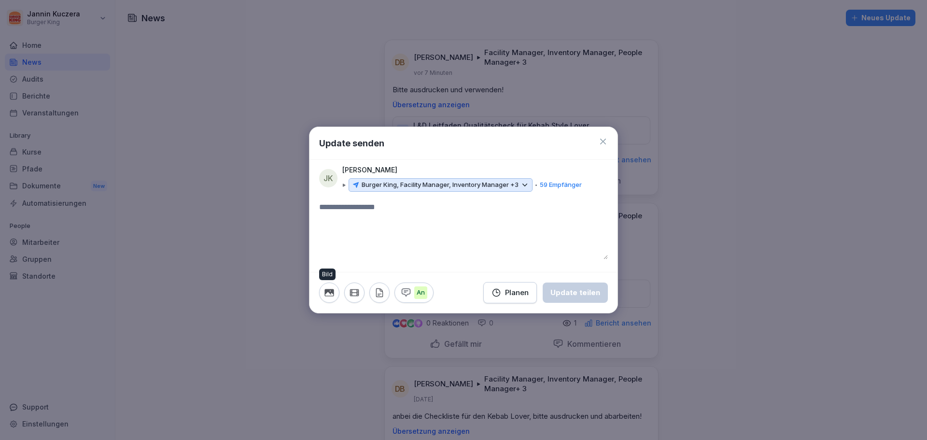 This screenshot has width=927, height=440. Describe the element at coordinates (561, 185) in the screenshot. I see `p: 59 Empfänger` at that location.